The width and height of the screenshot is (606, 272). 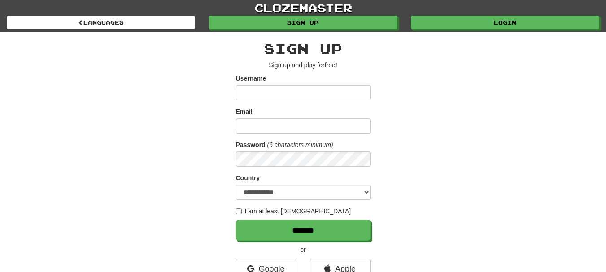 I want to click on p: Sign up and play for !, so click(x=303, y=65).